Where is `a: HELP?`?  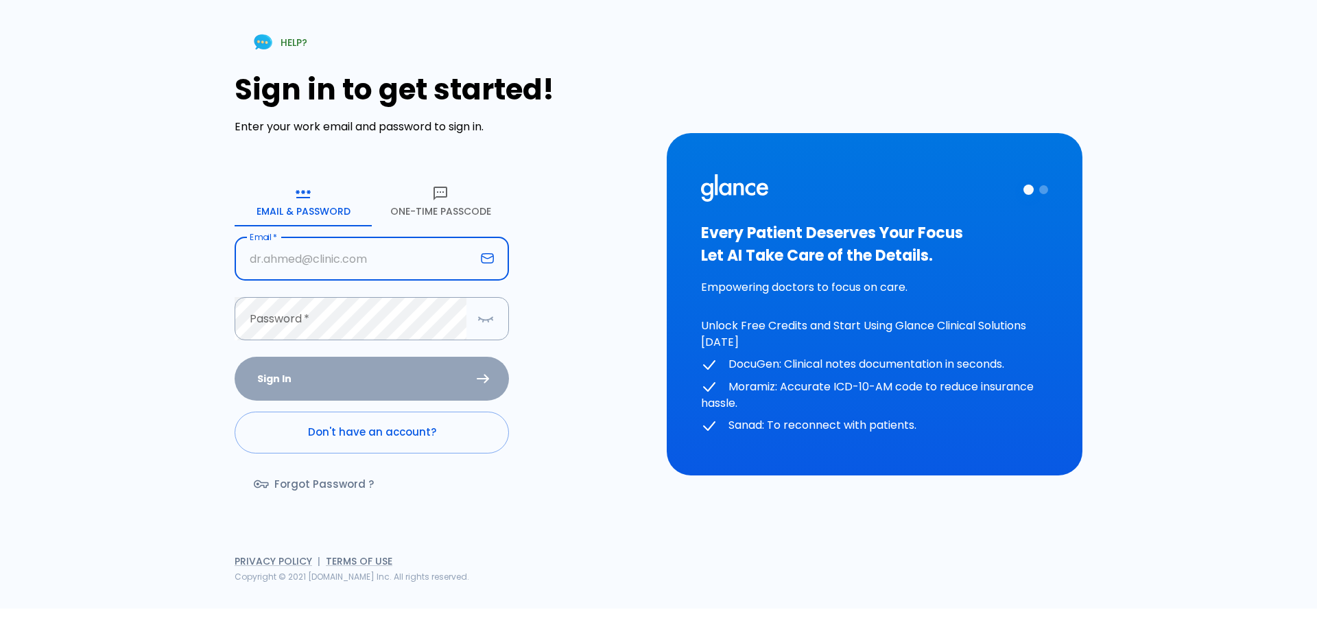
a: HELP? is located at coordinates (279, 42).